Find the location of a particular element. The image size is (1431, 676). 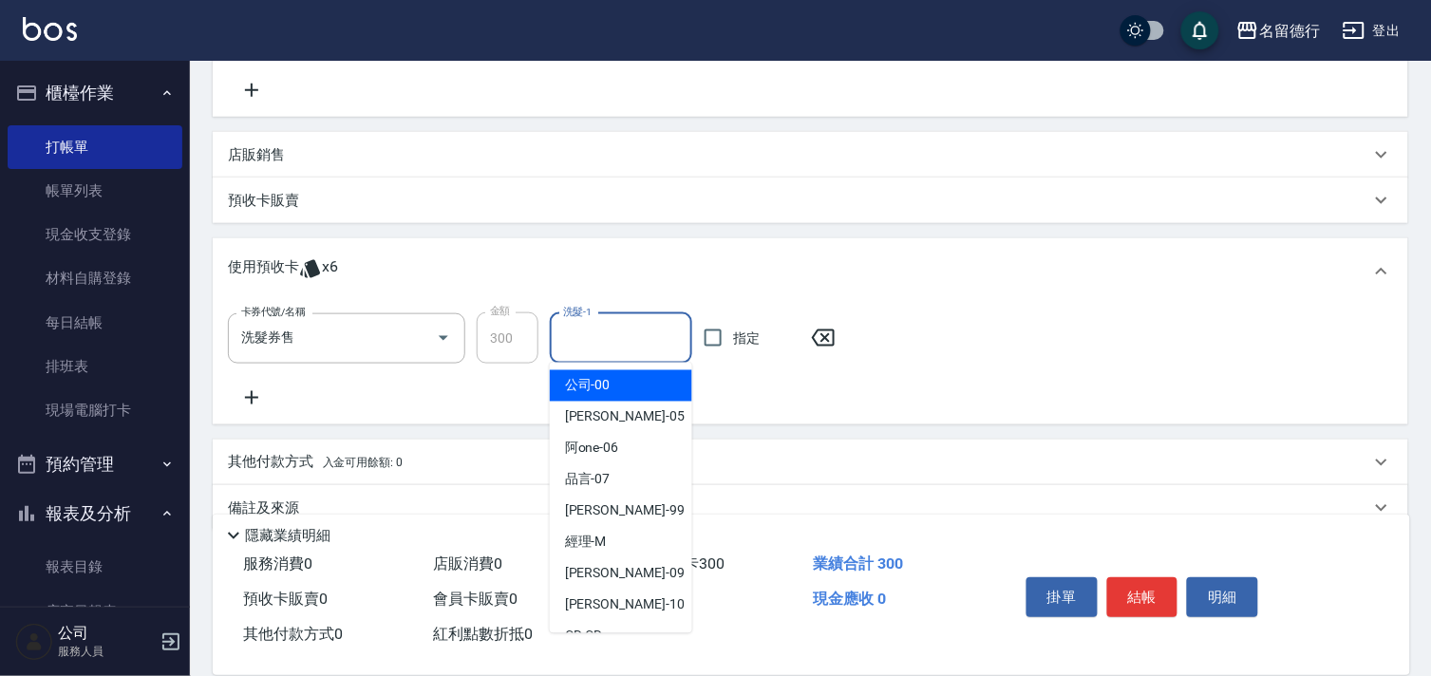

div: 備註及來源 is located at coordinates (810, 508).